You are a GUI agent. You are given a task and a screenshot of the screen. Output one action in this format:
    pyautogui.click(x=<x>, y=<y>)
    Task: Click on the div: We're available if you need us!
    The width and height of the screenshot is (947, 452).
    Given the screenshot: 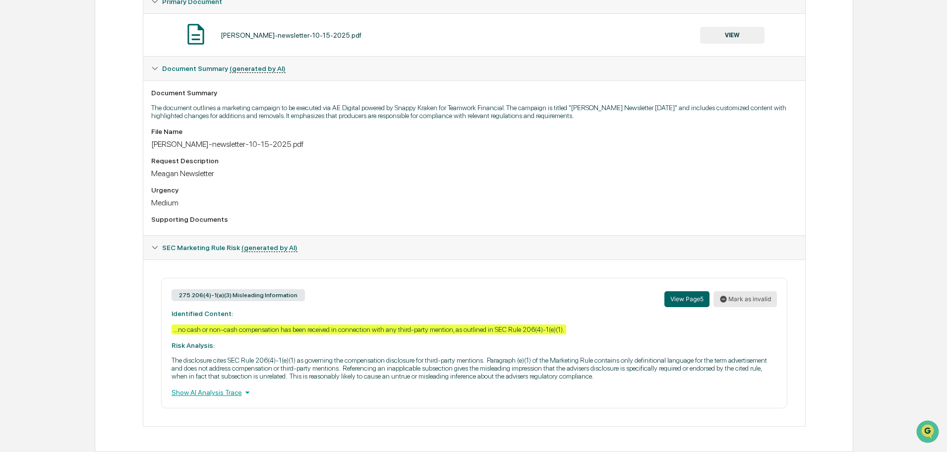 What is the action you would take?
    pyautogui.click(x=79, y=90)
    